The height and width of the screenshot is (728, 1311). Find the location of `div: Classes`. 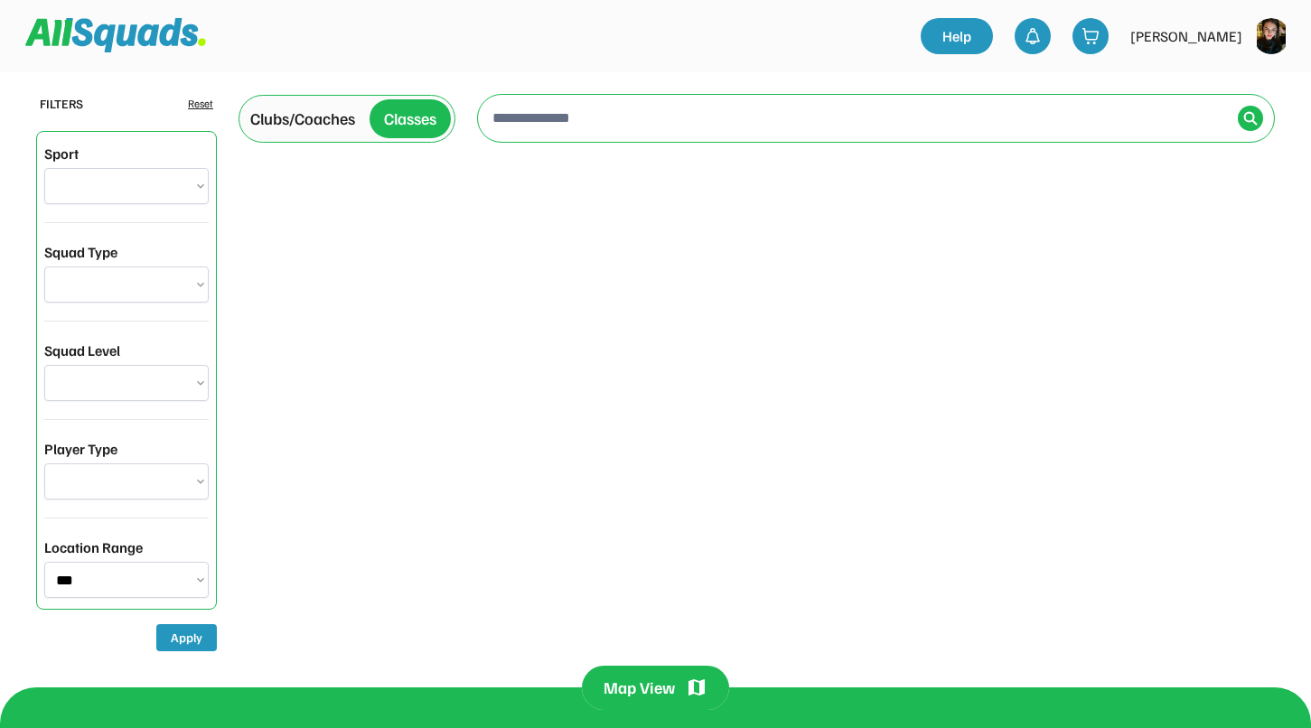

div: Classes is located at coordinates (410, 118).